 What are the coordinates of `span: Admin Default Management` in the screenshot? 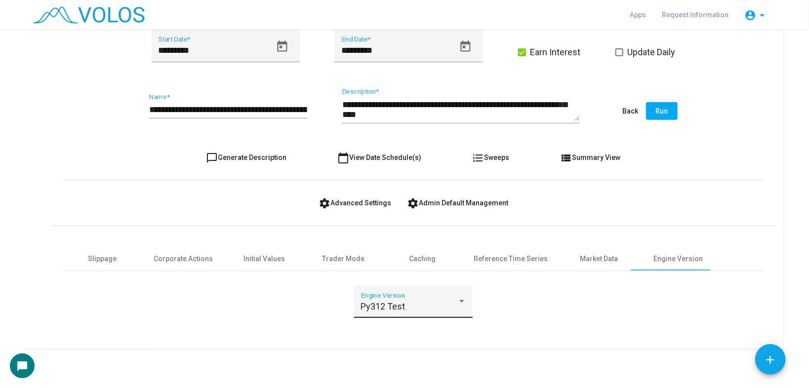 It's located at (457, 203).